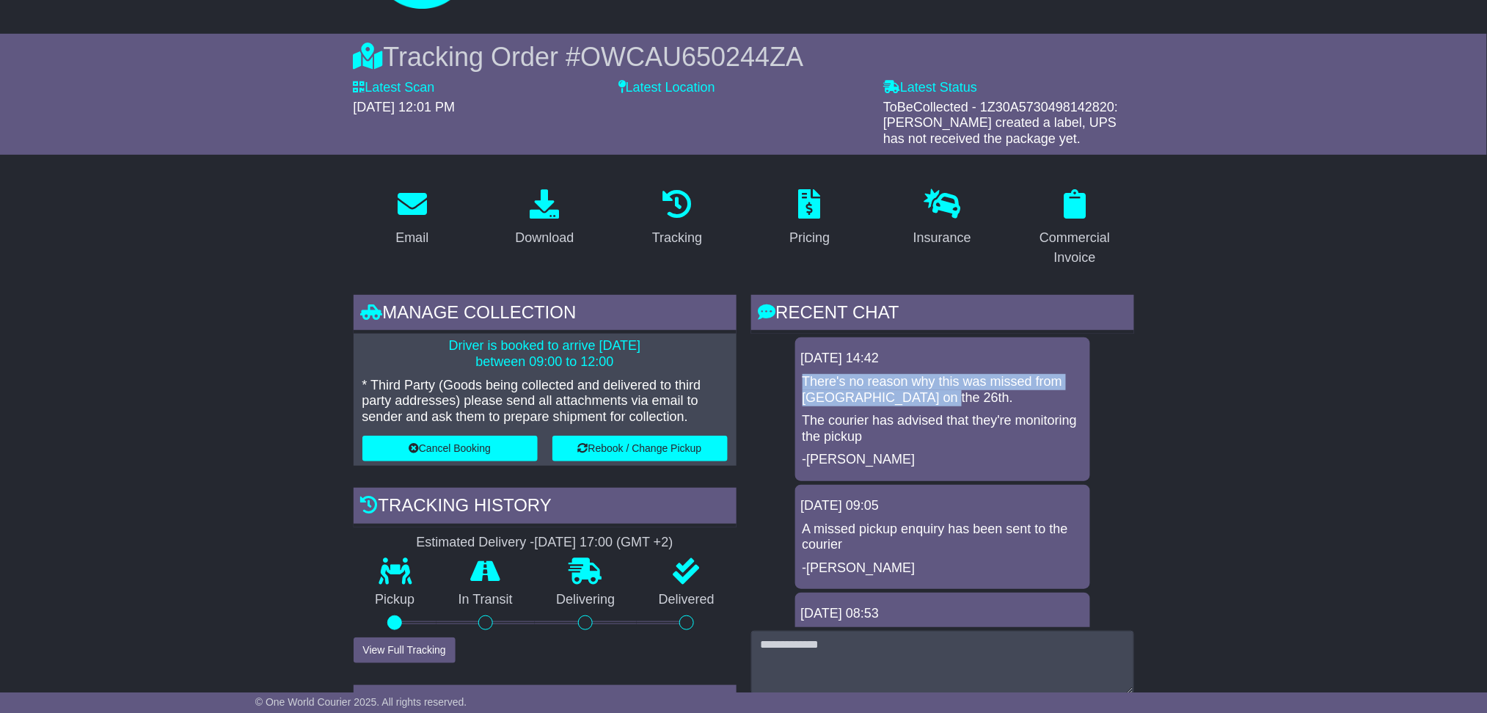  Describe the element at coordinates (809, 238) in the screenshot. I see `div: Pricing` at that location.